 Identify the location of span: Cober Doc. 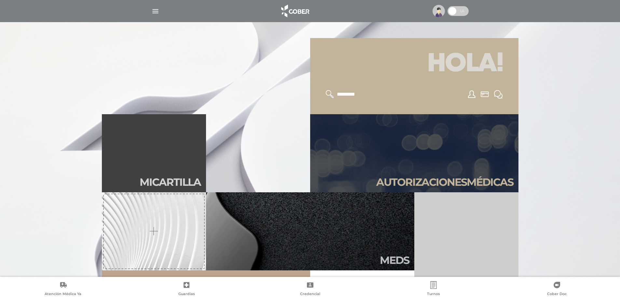
(557, 295).